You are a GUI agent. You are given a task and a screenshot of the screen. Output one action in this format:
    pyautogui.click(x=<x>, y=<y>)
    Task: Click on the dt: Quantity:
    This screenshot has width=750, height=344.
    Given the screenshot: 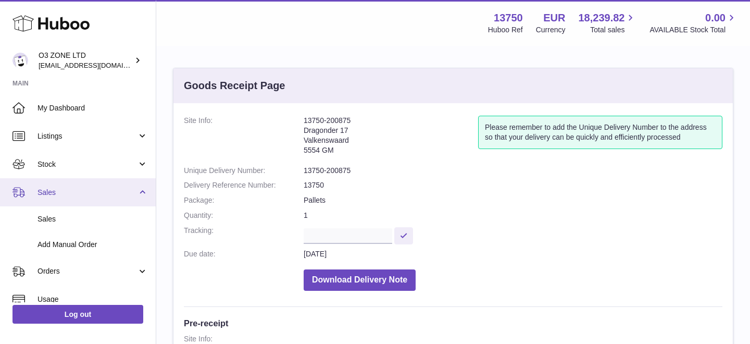 What is the action you would take?
    pyautogui.click(x=244, y=215)
    